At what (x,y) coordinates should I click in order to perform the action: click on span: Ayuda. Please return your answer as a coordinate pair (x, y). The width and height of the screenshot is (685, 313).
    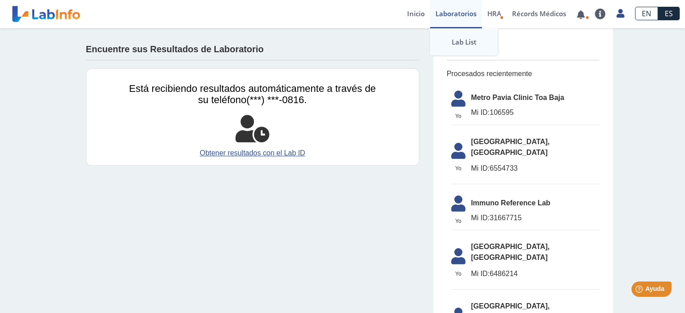
    Looking at the image, I should click on (50, 11).